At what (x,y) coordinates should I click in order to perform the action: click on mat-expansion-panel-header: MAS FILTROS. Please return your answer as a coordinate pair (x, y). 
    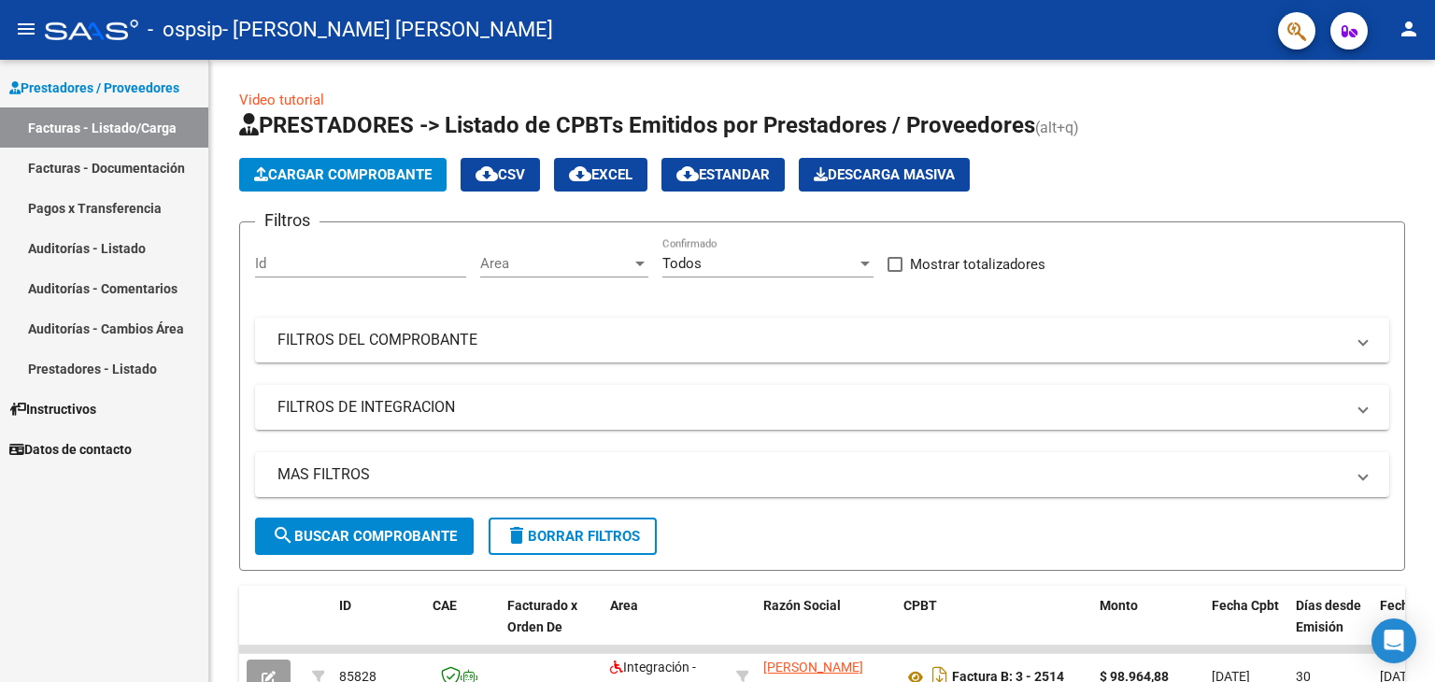
    Looking at the image, I should click on (822, 475).